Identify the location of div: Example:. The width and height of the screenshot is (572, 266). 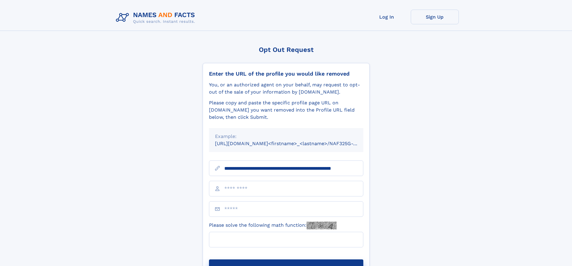
(286, 137).